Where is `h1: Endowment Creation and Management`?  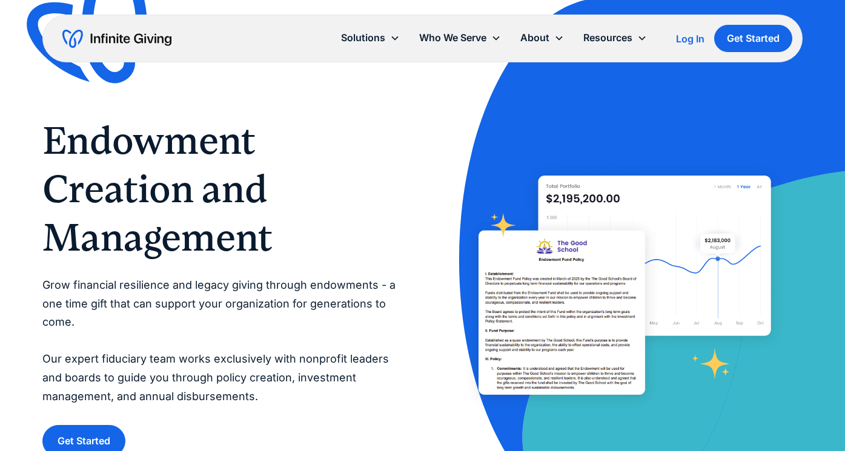 h1: Endowment Creation and Management is located at coordinates (221, 189).